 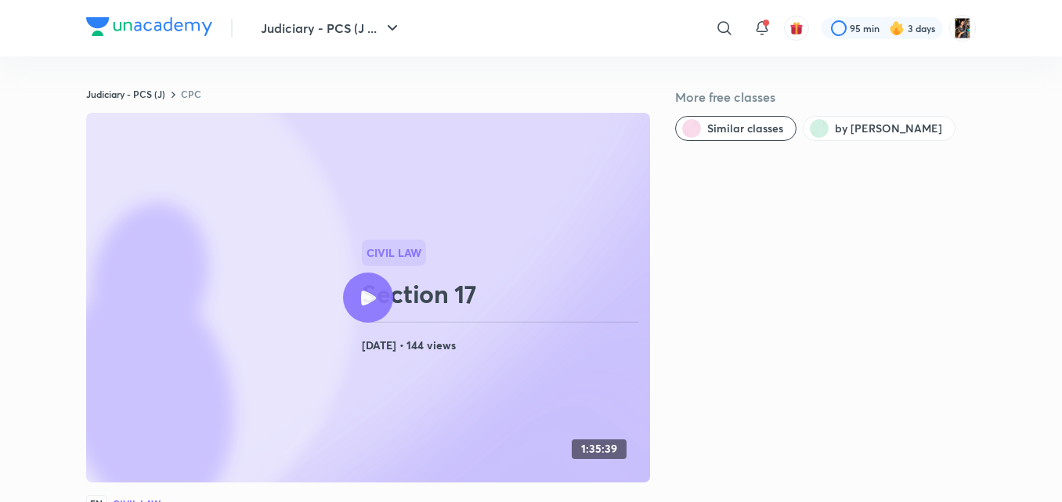 I want to click on span: by Faizan Khan, so click(x=888, y=128).